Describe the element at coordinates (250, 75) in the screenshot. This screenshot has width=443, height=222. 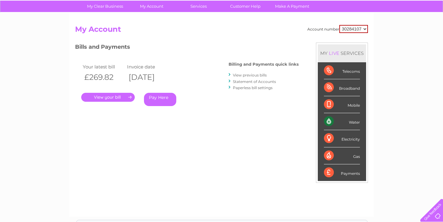
I see `a: View previous bills` at that location.